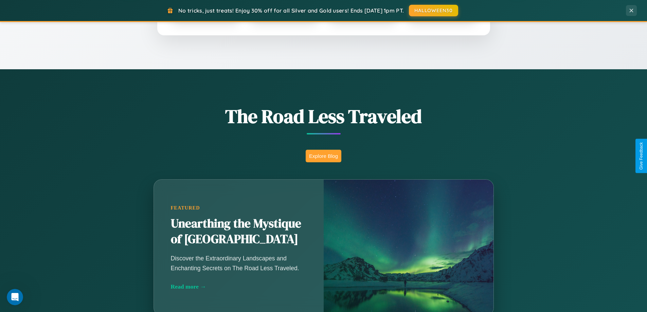 This screenshot has height=312, width=647. What do you see at coordinates (433, 11) in the screenshot?
I see `button: HALLOWEEN30` at bounding box center [433, 11].